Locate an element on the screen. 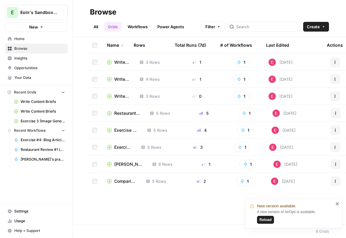  a: All is located at coordinates (96, 27).